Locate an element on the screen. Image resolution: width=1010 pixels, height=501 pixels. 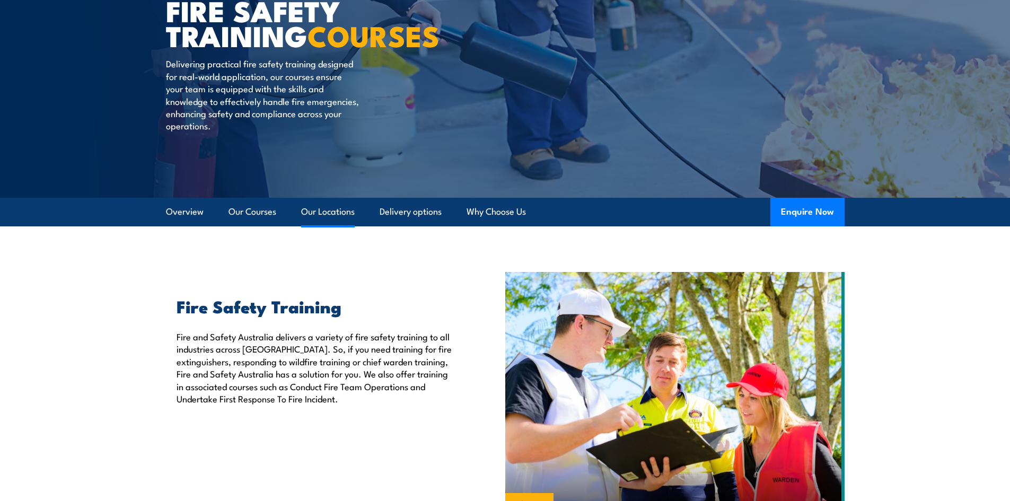
h2: Fire Safety Training is located at coordinates (317, 306).